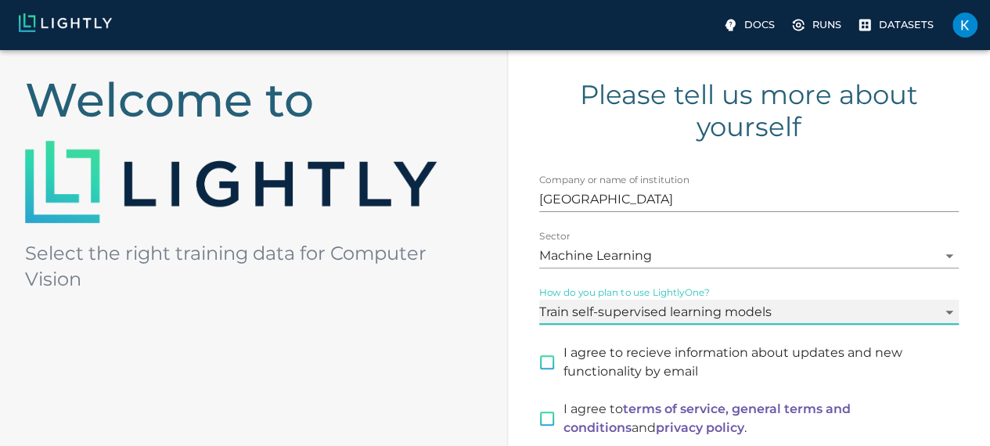 Image resolution: width=990 pixels, height=446 pixels. I want to click on h4: Please tell us more about yourself, so click(749, 111).